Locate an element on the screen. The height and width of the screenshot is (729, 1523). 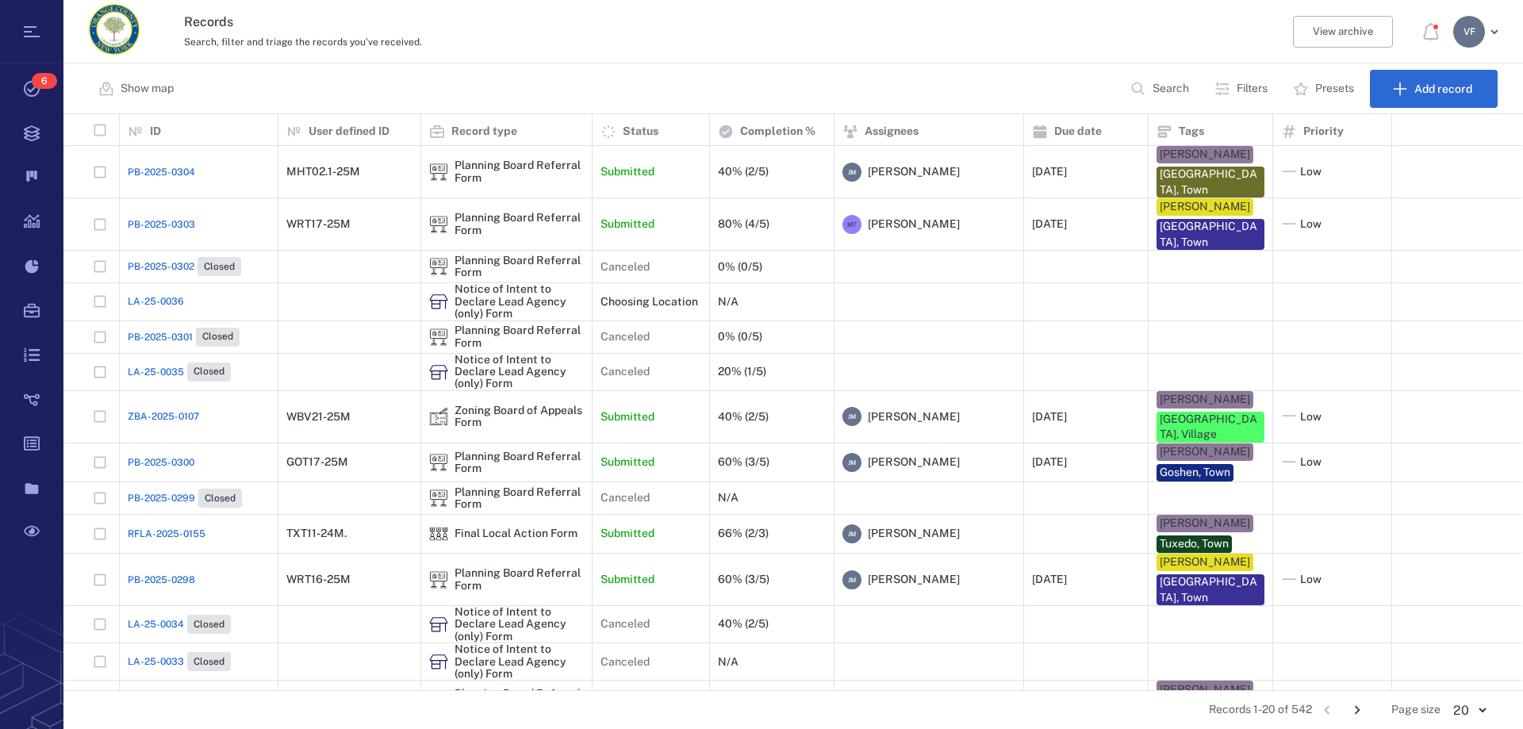
div: WRT16-25M is located at coordinates (318, 579).